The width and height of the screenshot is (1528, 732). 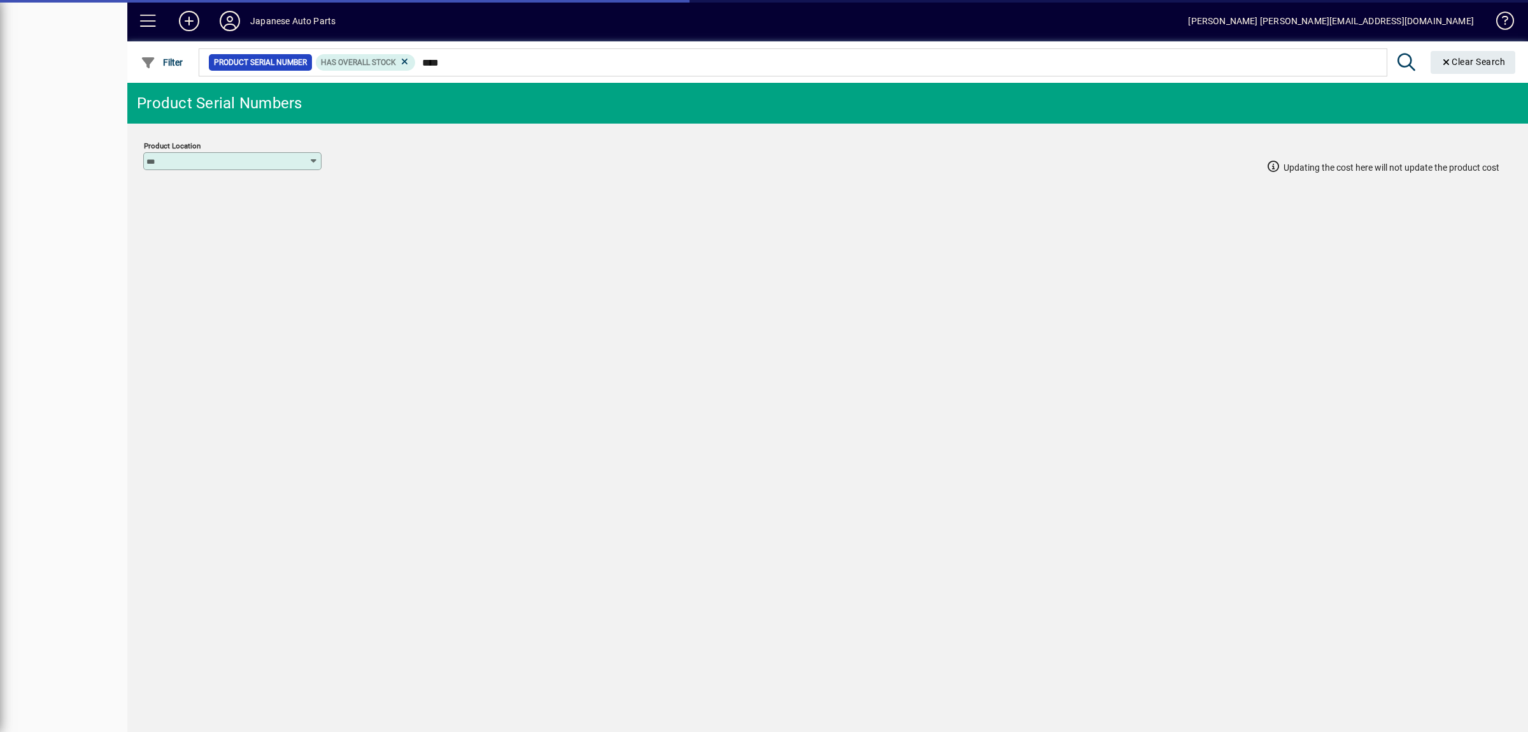 What do you see at coordinates (1391, 167) in the screenshot?
I see `span: Updating the cost here will not update the product cost` at bounding box center [1391, 167].